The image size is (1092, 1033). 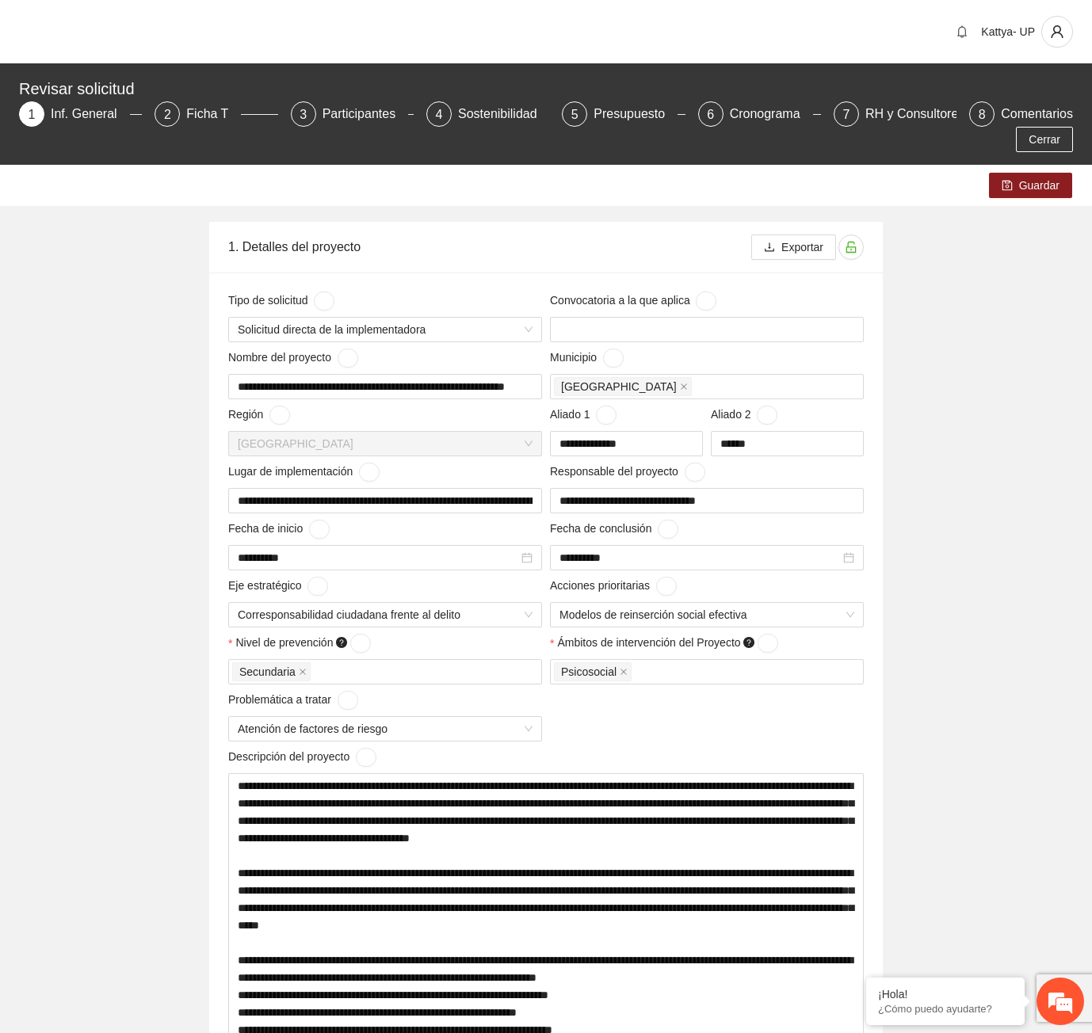 What do you see at coordinates (793, 247) in the screenshot?
I see `button: downloadExportar` at bounding box center [793, 247].